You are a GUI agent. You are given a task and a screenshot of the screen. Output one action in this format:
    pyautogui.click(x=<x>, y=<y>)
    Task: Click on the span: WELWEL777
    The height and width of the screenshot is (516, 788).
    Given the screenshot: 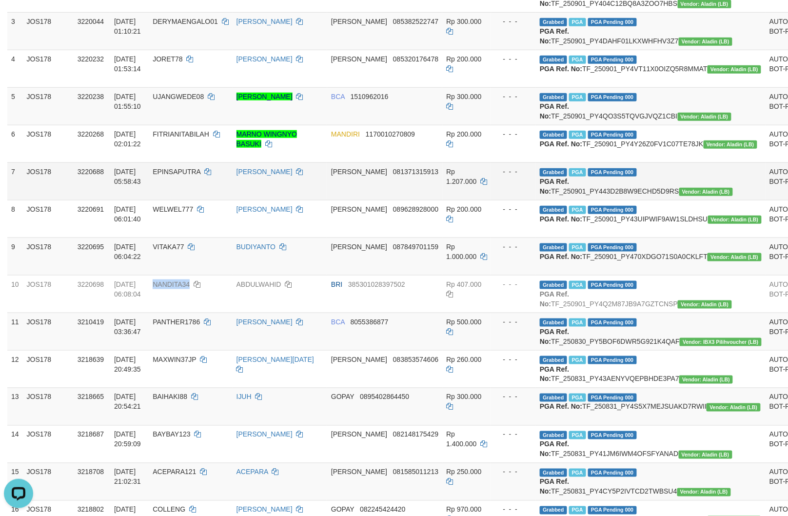 What is the action you would take?
    pyautogui.click(x=173, y=209)
    